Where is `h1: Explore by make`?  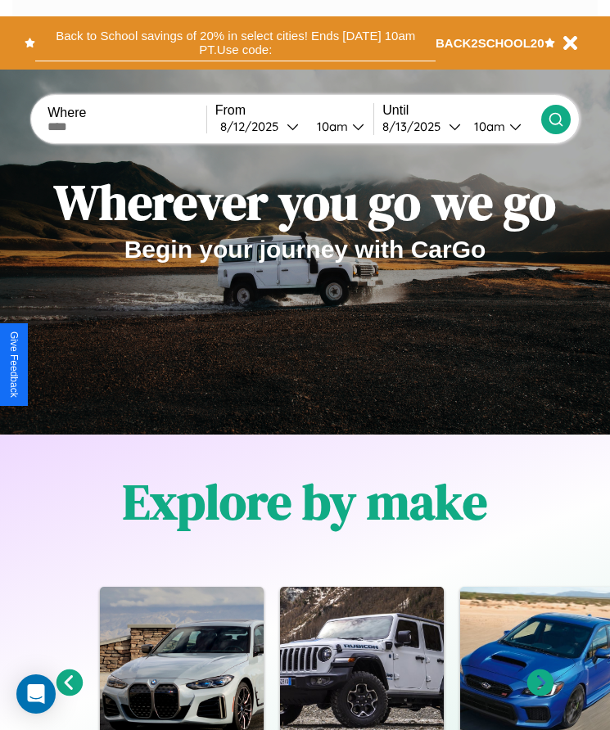 h1: Explore by make is located at coordinates (304, 502).